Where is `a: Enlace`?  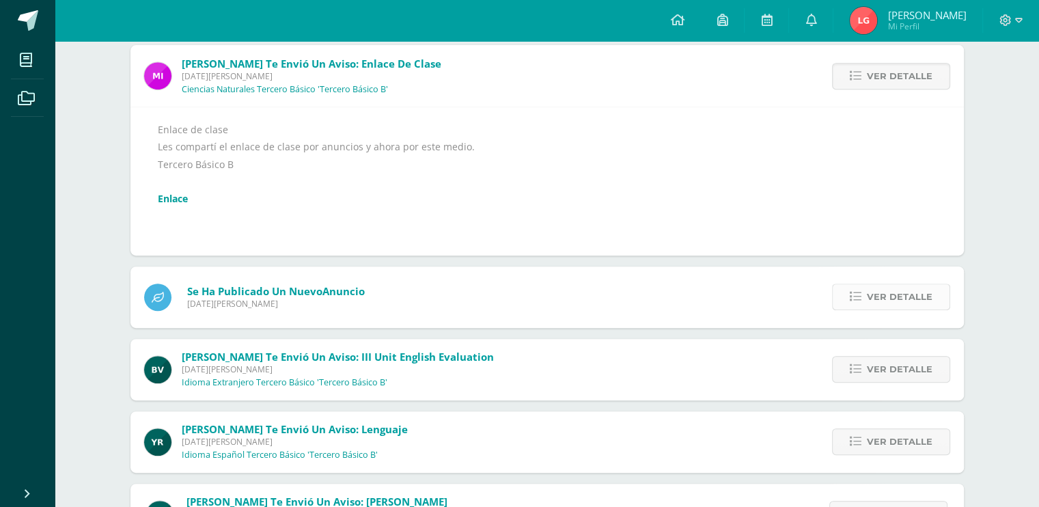
a: Enlace is located at coordinates (173, 198).